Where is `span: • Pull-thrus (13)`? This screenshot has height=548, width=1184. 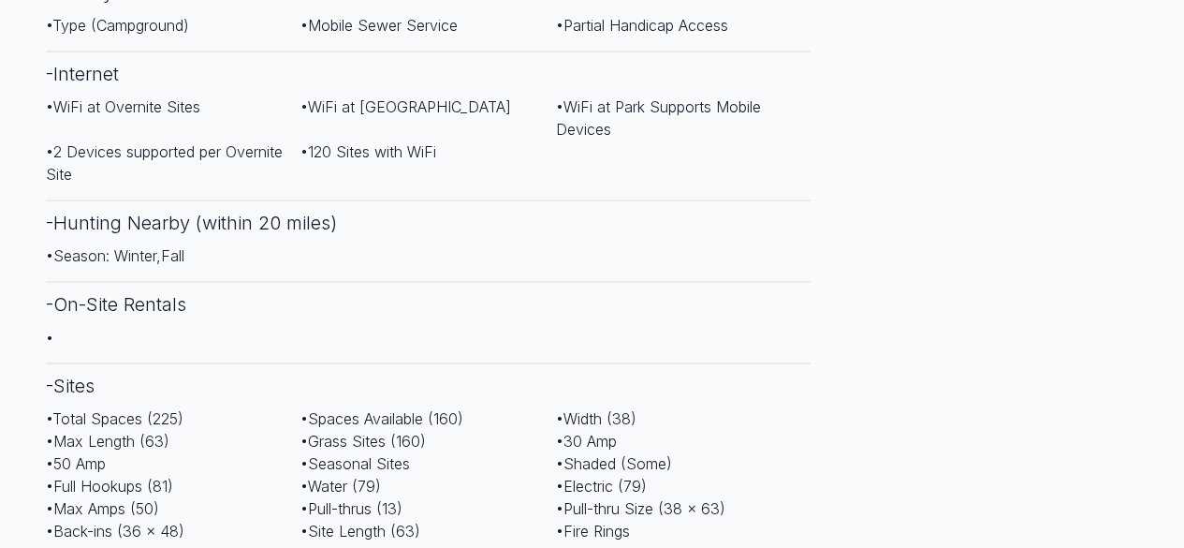
span: • Pull-thrus (13) is located at coordinates (351, 508).